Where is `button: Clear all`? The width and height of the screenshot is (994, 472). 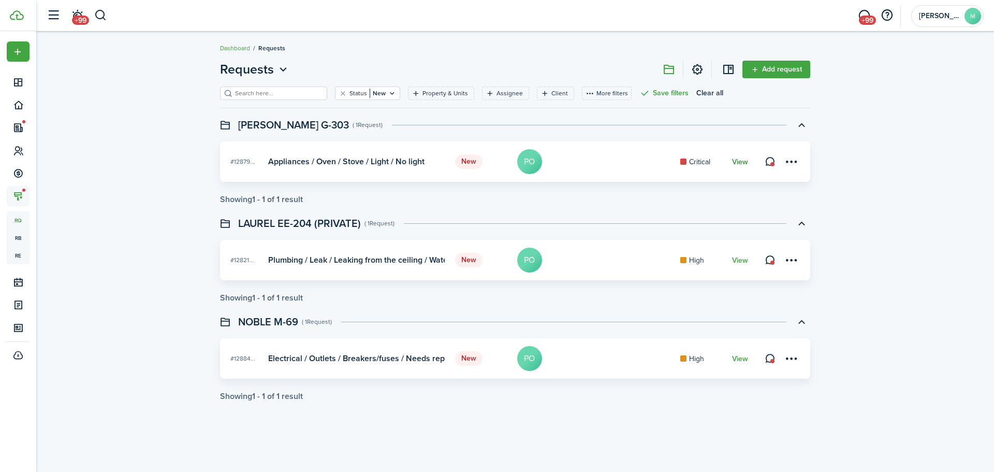
button: Clear all is located at coordinates (710, 93).